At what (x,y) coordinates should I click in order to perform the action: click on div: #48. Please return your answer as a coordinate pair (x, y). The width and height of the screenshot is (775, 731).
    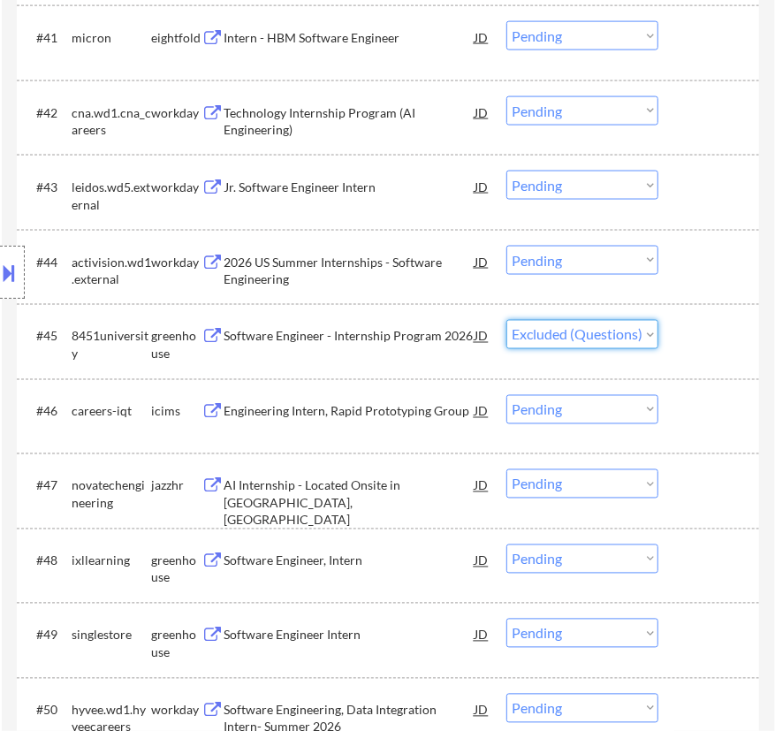
    Looking at the image, I should click on (47, 561).